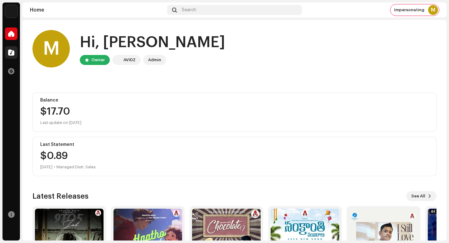 The width and height of the screenshot is (449, 243). I want to click on div: Admin, so click(155, 60).